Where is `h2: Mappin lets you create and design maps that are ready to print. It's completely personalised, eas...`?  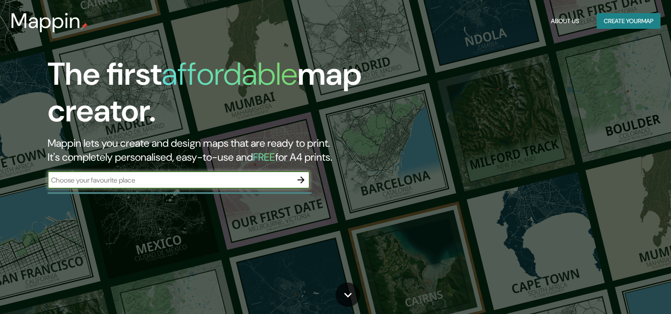
h2: Mappin lets you create and design maps that are ready to print. It's completely personalised, eas... is located at coordinates (215, 150).